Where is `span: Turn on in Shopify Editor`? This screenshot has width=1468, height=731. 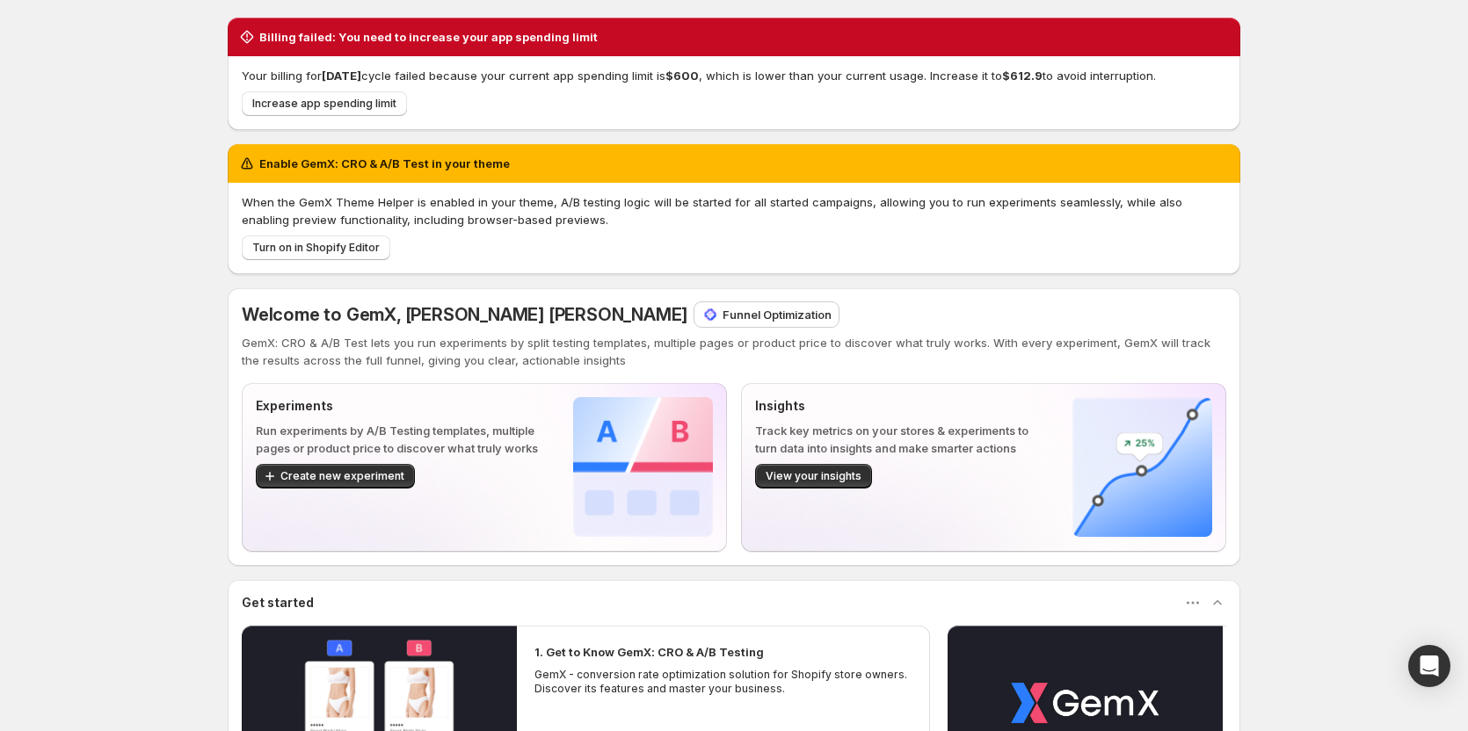
span: Turn on in Shopify Editor is located at coordinates (315, 248).